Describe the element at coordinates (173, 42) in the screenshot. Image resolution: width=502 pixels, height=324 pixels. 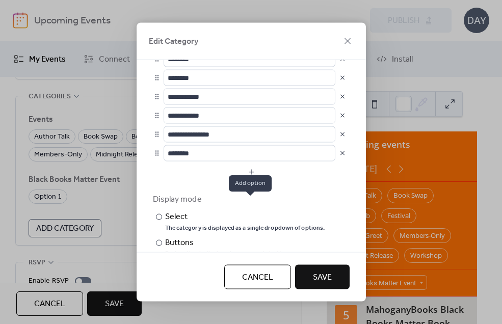
I see `span: Edit Category` at that location.